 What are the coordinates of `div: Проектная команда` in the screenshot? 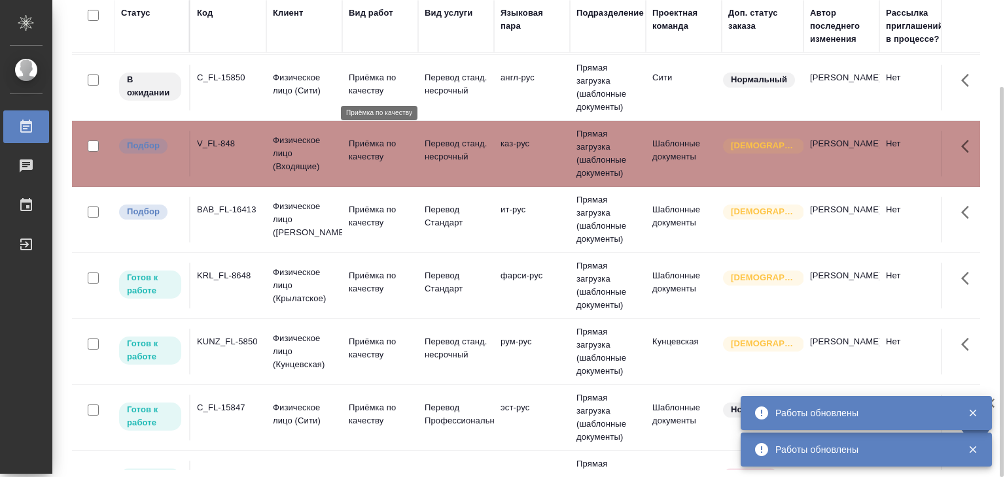 It's located at (683, 20).